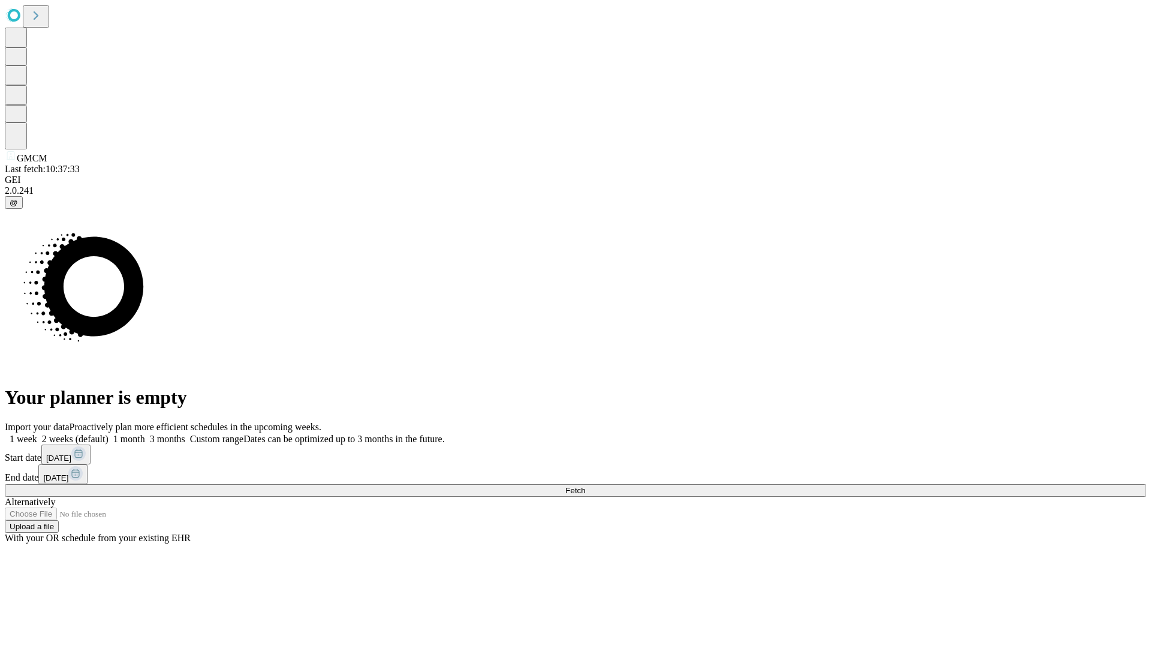 The image size is (1151, 648). Describe the element at coordinates (37, 426) in the screenshot. I see `span: Import your data` at that location.